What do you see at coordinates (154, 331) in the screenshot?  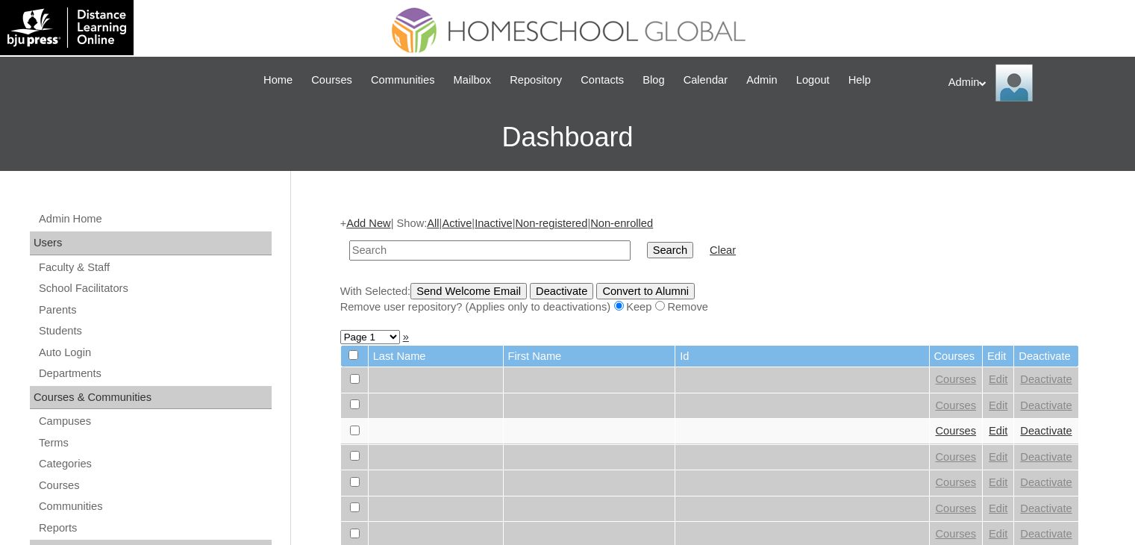 I see `a: Students` at bounding box center [154, 331].